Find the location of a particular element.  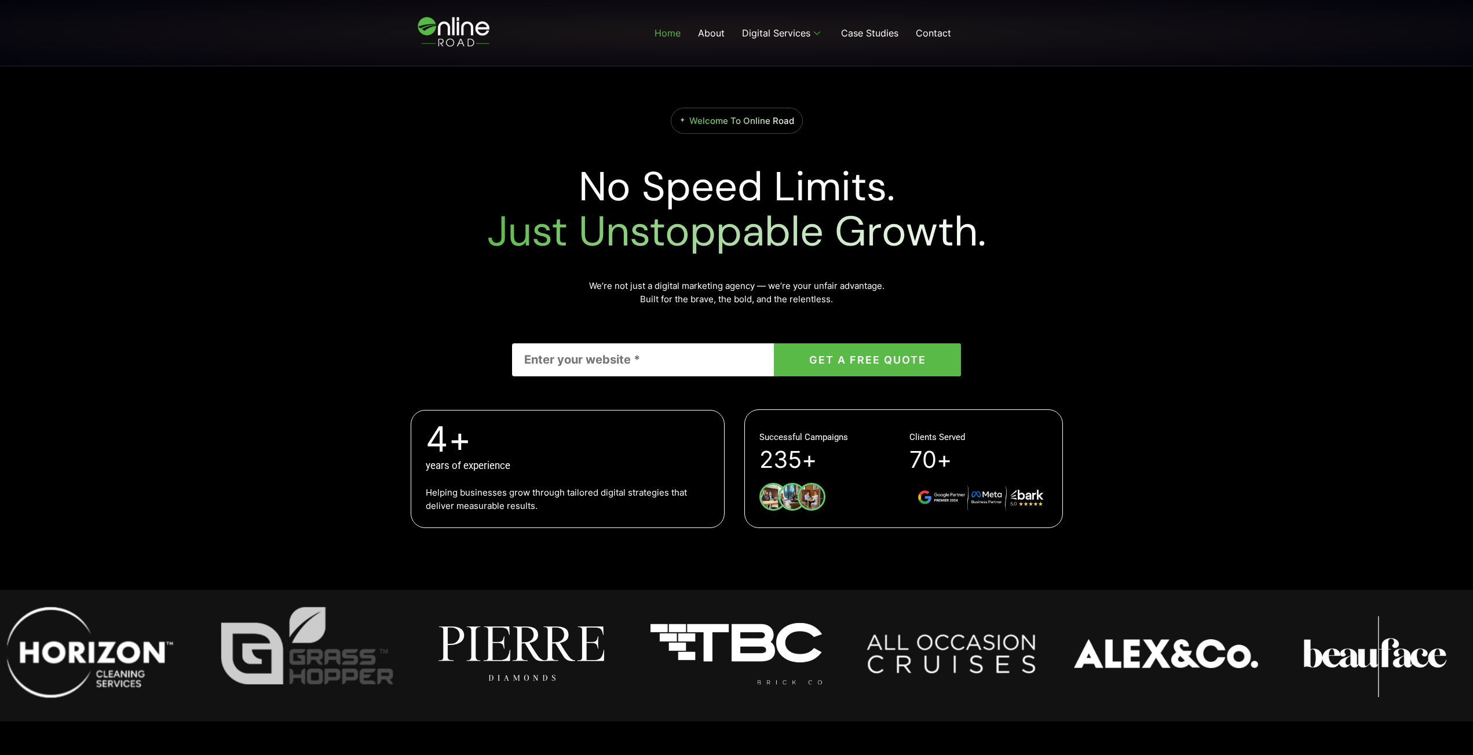

div: 8 / 14 is located at coordinates (1381, 656).